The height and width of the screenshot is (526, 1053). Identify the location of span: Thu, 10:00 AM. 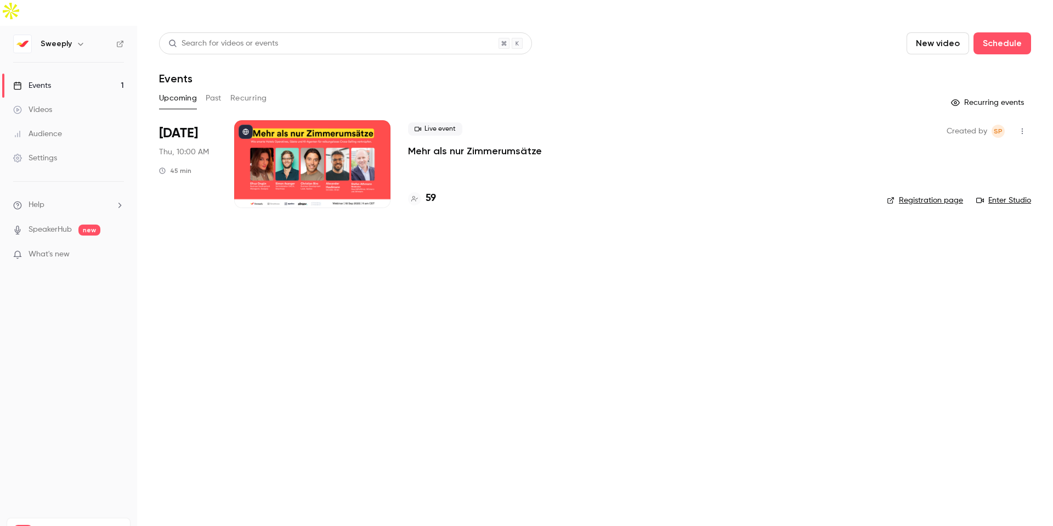
(184, 152).